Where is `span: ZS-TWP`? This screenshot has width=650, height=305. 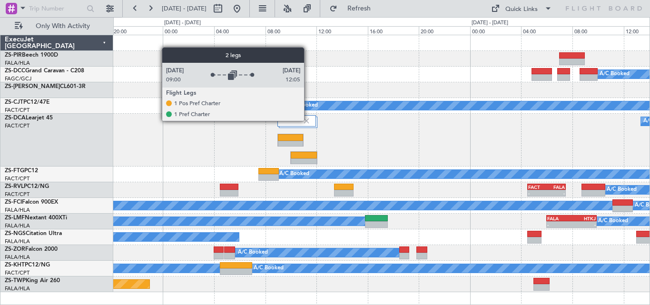
span: ZS-TWP is located at coordinates (15, 281).